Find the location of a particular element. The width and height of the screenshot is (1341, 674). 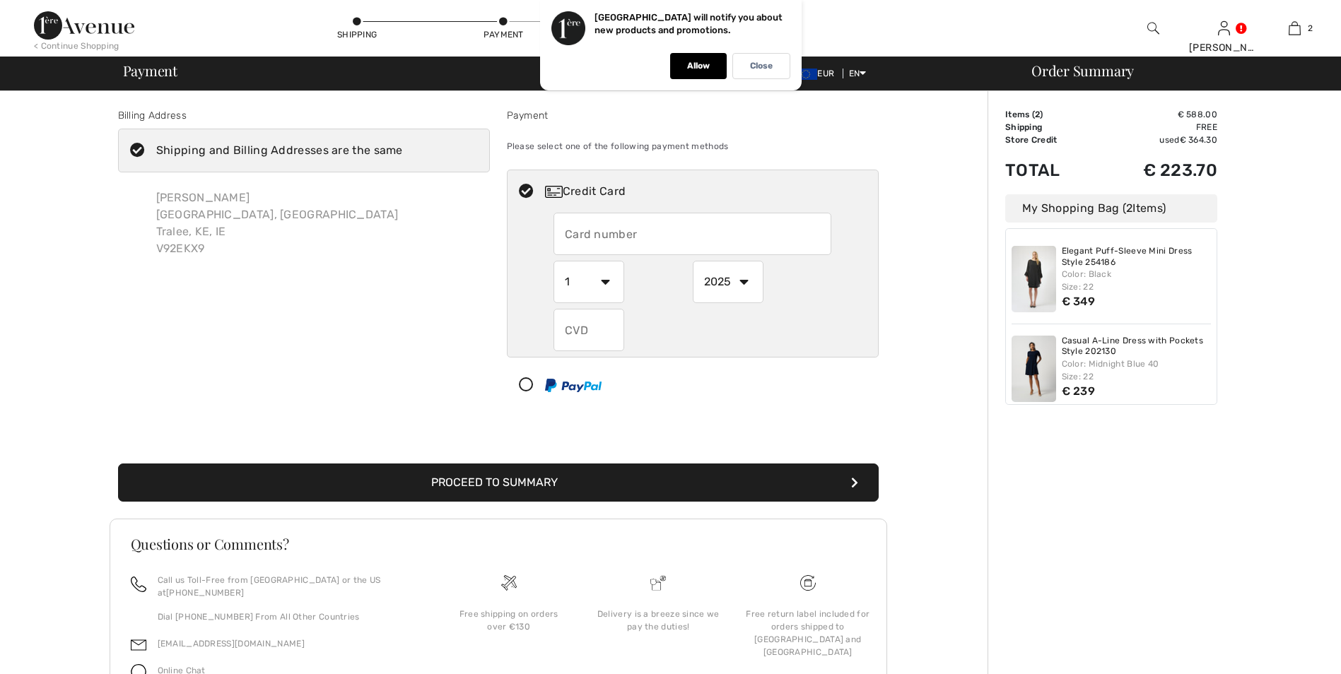

td: Free is located at coordinates (1156, 127).